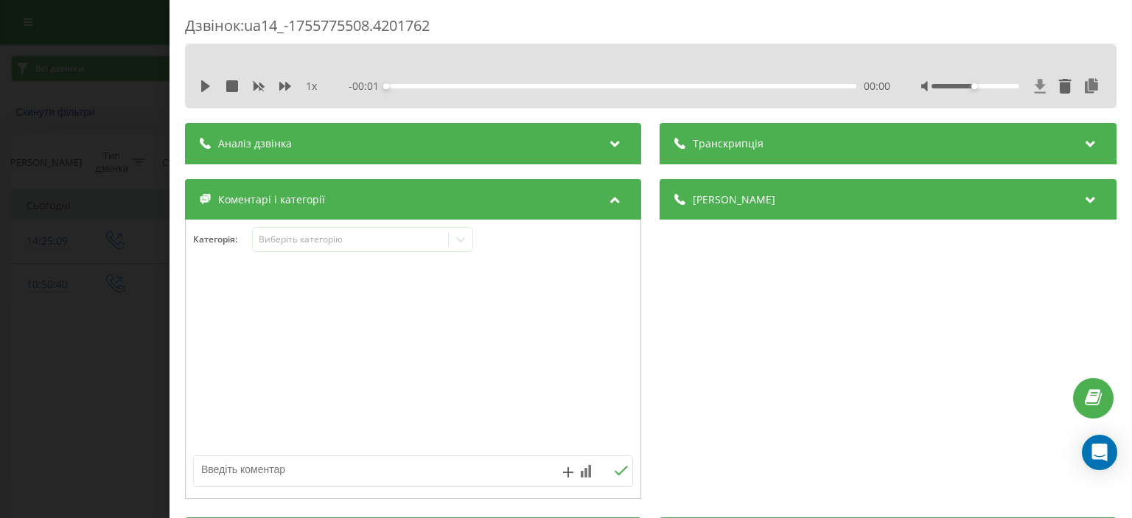 The height and width of the screenshot is (518, 1132). Describe the element at coordinates (223, 240) in the screenshot. I see `h4: Категорія :` at that location.